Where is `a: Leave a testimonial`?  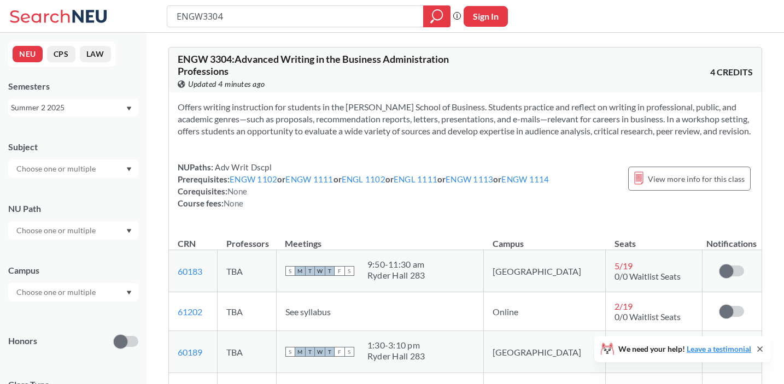 a: Leave a testimonial is located at coordinates (719, 349).